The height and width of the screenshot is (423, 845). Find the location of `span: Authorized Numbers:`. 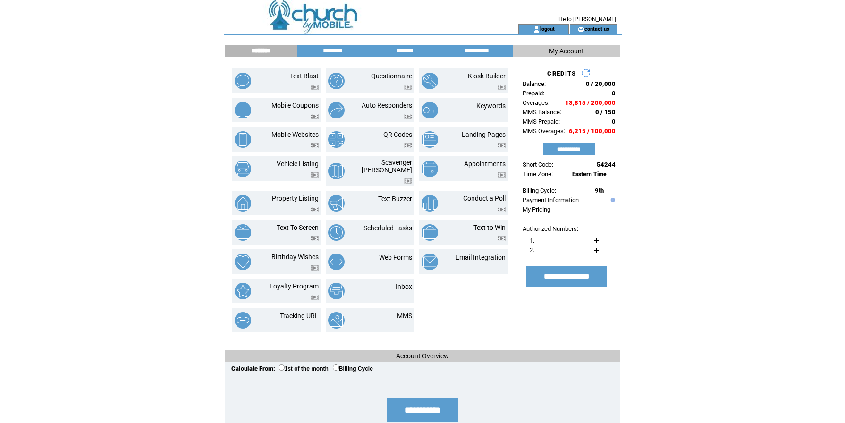

span: Authorized Numbers: is located at coordinates (550, 228).